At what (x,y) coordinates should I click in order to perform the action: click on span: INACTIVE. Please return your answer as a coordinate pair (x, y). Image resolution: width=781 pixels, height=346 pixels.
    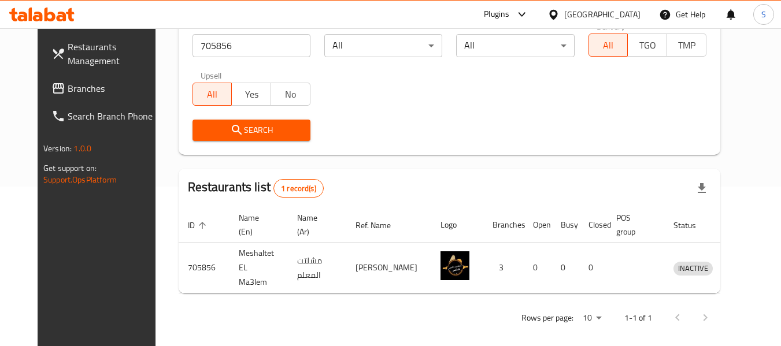
    Looking at the image, I should click on (693, 268).